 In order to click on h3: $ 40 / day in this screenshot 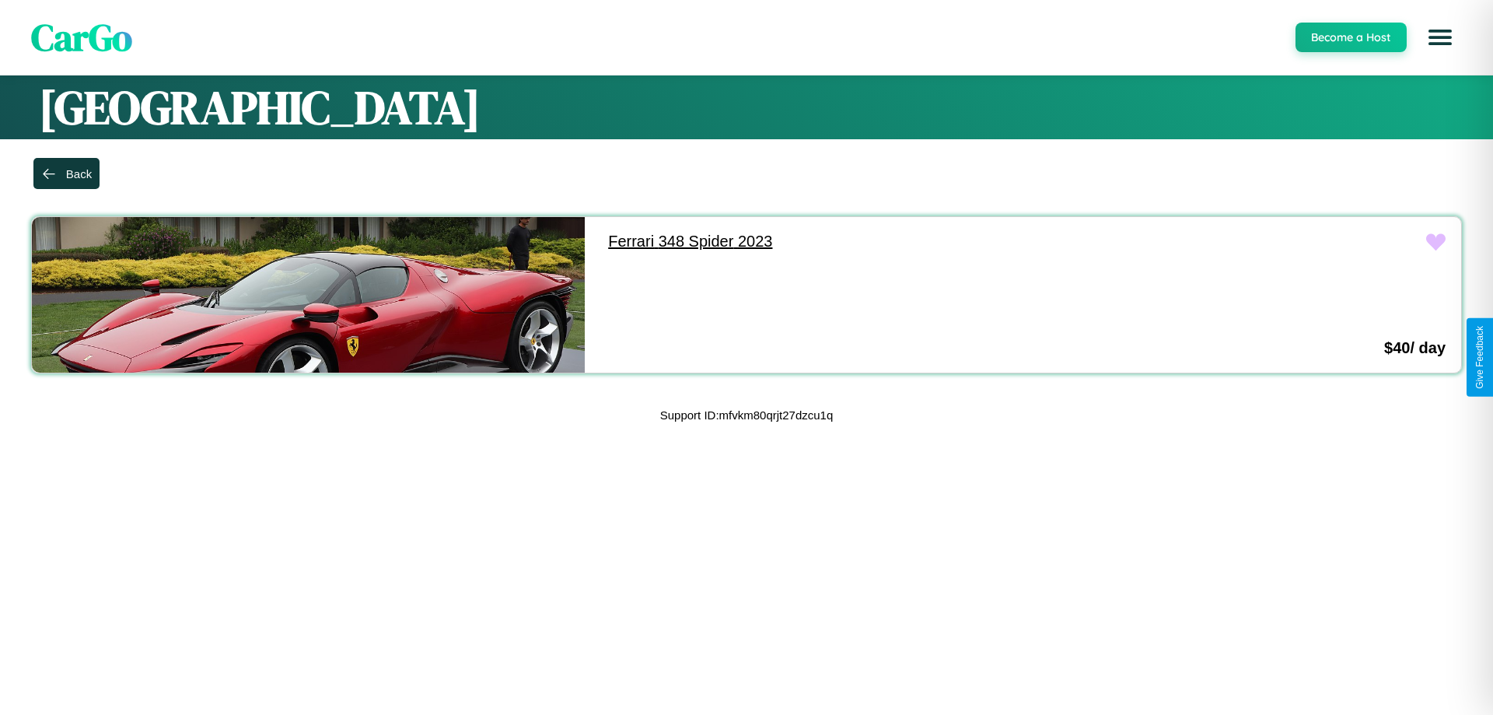, I will do `click(1414, 348)`.